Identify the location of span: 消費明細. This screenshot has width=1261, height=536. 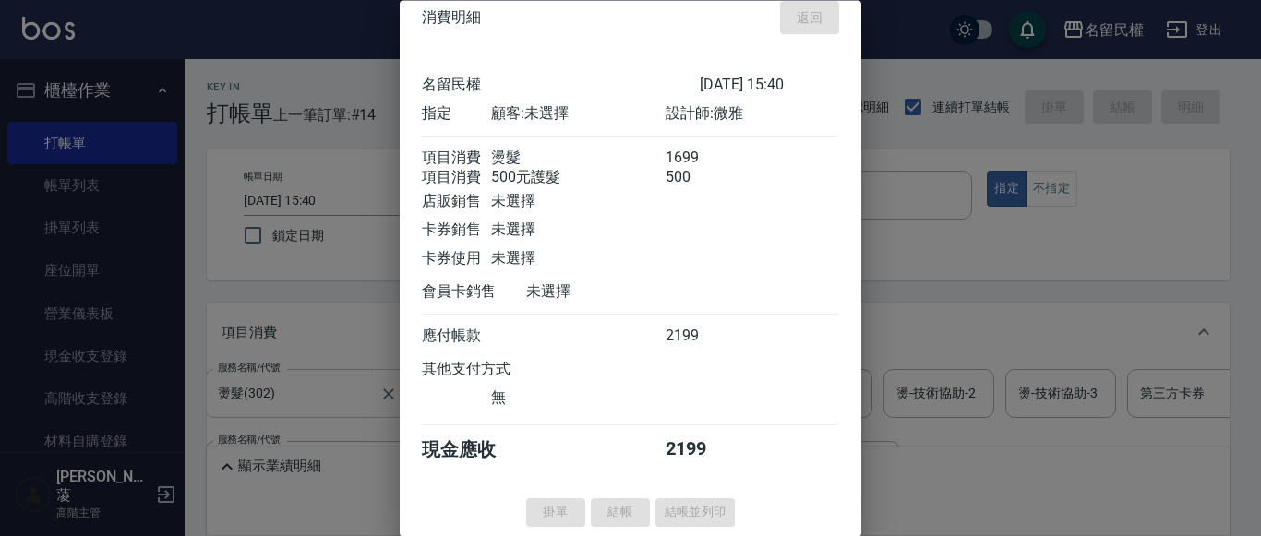
(452, 18).